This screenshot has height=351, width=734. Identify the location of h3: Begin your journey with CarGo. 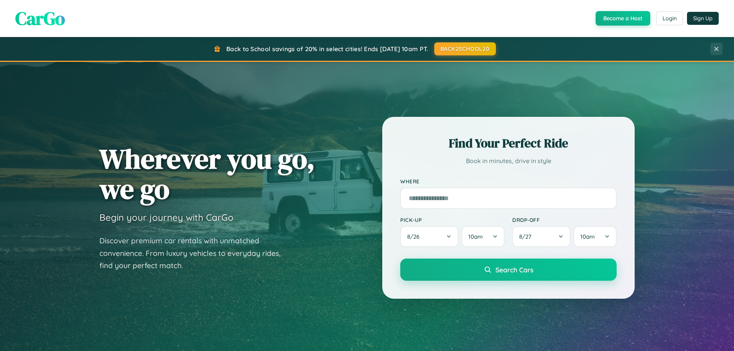
(166, 217).